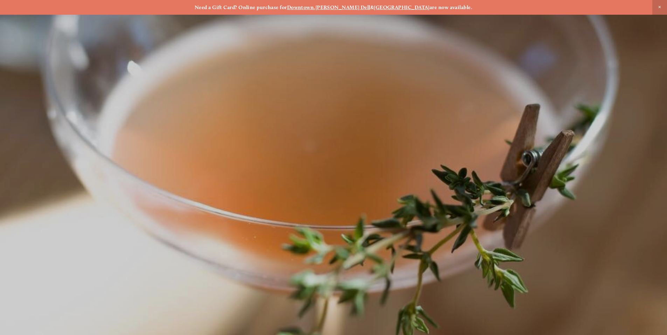 Image resolution: width=667 pixels, height=335 pixels. Describe the element at coordinates (451, 7) in the screenshot. I see `strong: are now available.` at that location.